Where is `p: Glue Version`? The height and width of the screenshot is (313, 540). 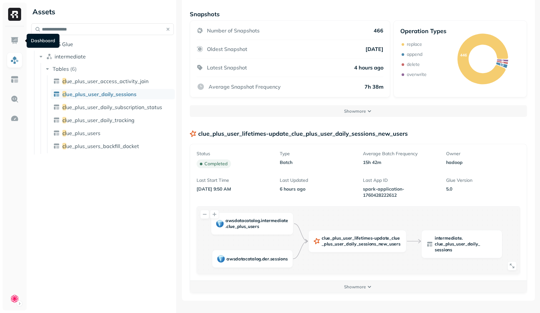
p: Glue Version is located at coordinates (483, 180).